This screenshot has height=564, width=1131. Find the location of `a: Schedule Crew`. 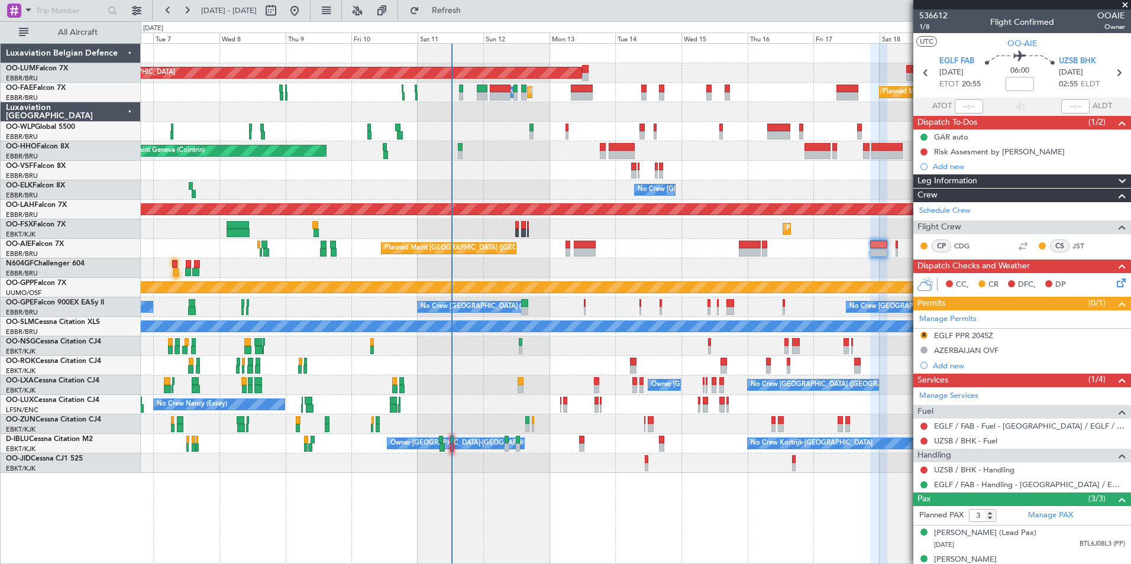

a: Schedule Crew is located at coordinates (944, 211).